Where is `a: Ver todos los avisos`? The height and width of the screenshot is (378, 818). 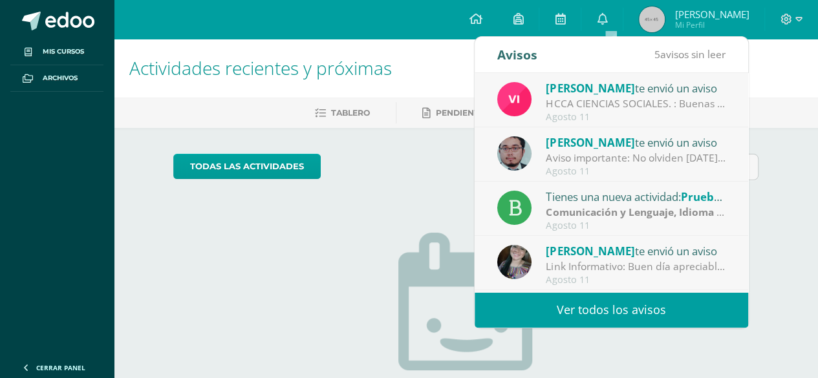
a: Ver todos los avisos is located at coordinates (611, 310).